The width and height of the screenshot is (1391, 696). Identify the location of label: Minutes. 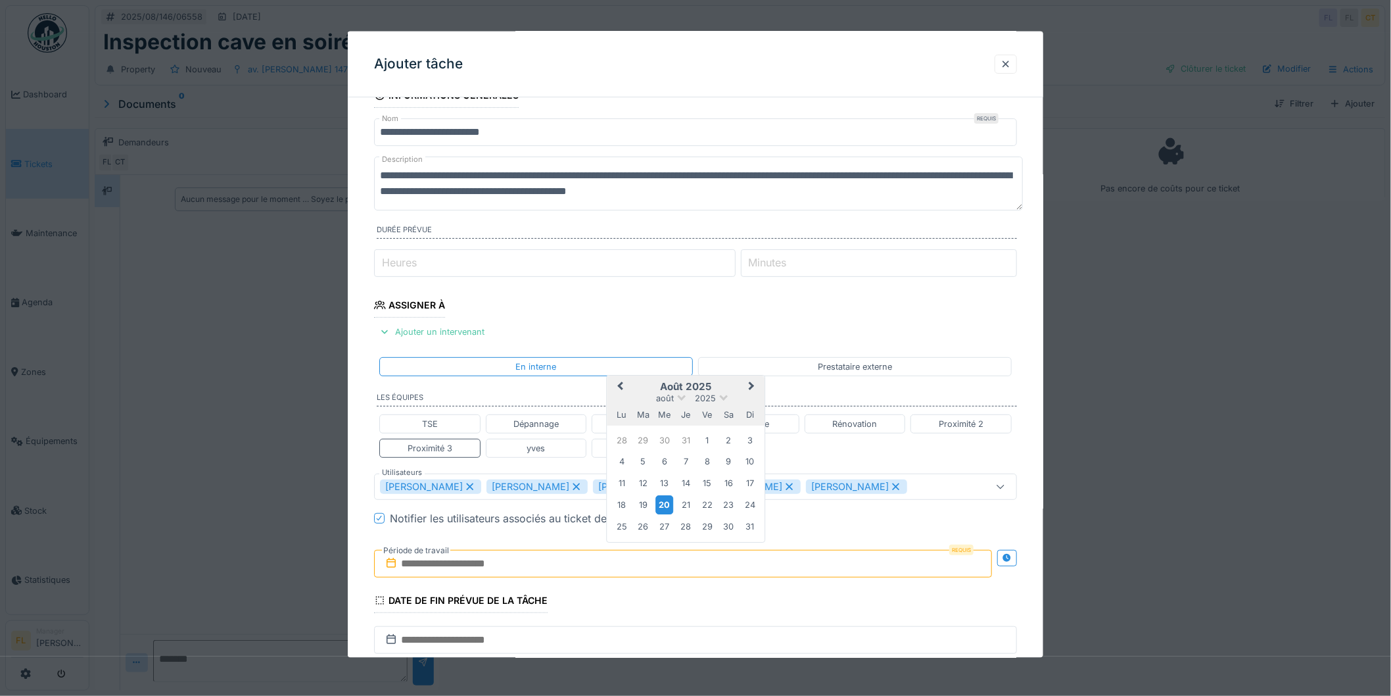
(768, 262).